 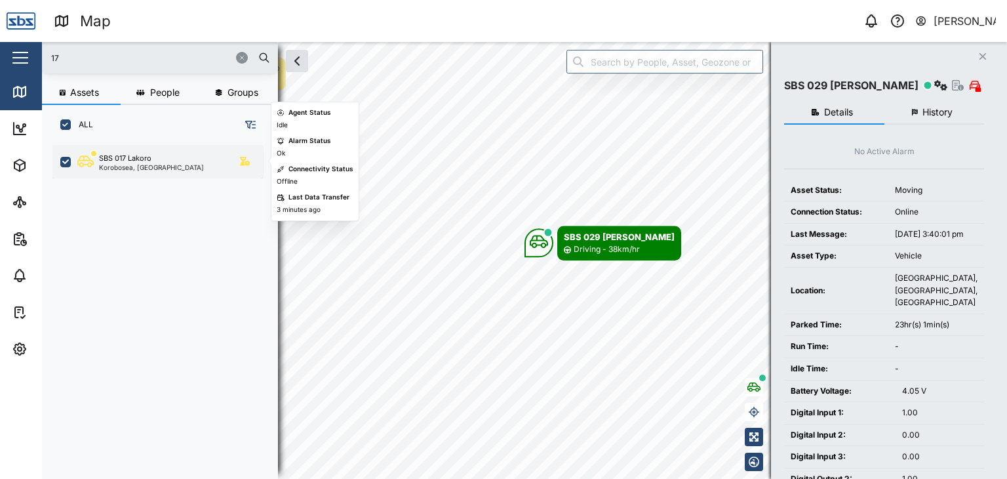 What do you see at coordinates (836, 346) in the screenshot?
I see `div: Run Time:` at bounding box center [836, 346].